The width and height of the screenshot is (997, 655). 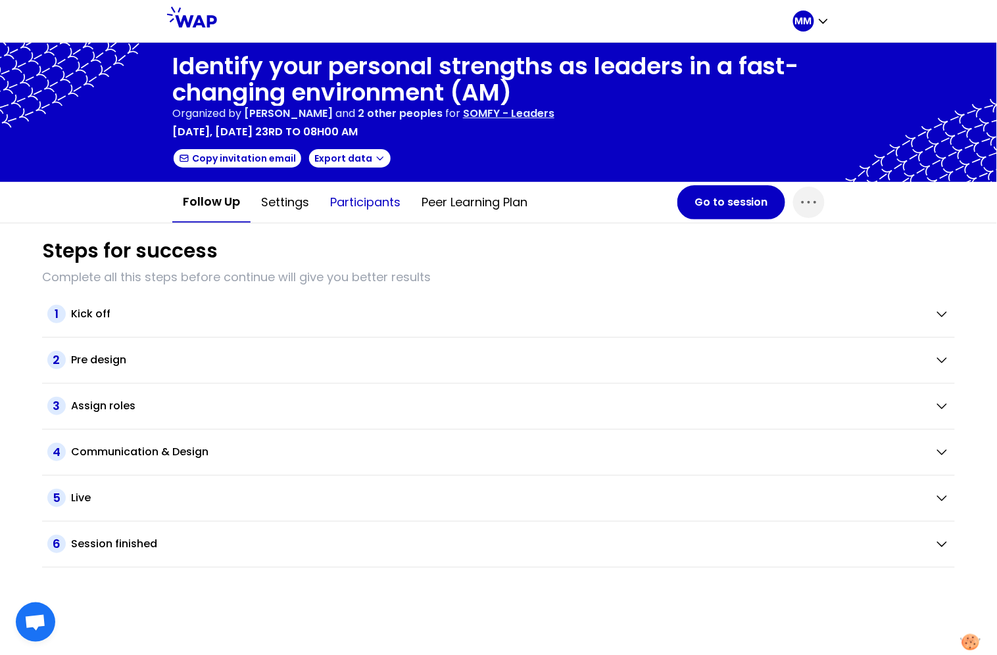 I want to click on button: 6Session finished, so click(x=498, y=544).